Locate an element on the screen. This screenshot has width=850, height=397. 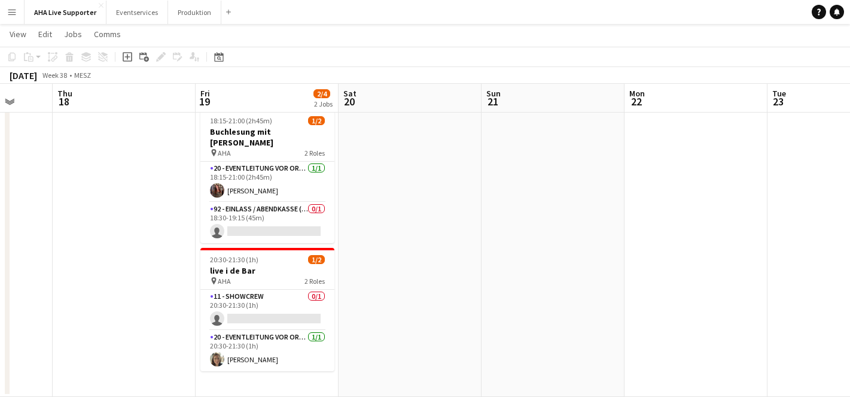
span: Thu is located at coordinates (65, 93).